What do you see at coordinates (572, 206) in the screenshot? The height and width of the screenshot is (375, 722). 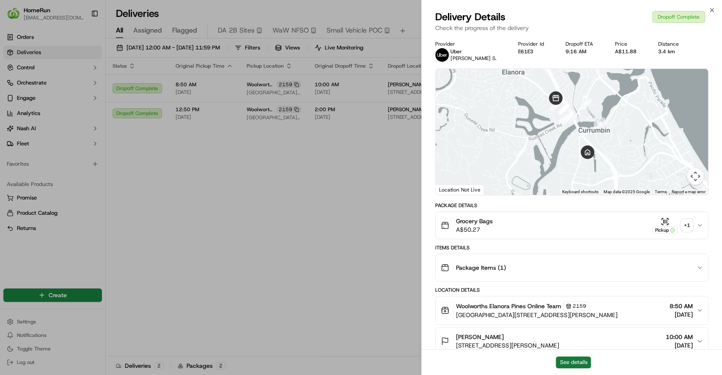 I see `div: Package Details` at bounding box center [572, 206].